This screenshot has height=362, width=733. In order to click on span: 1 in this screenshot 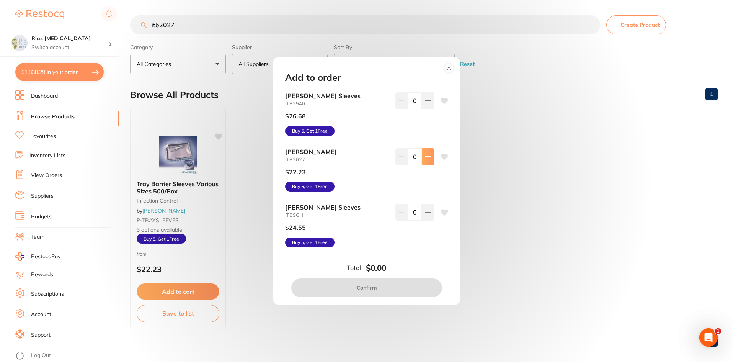, I will do `click(718, 331)`.